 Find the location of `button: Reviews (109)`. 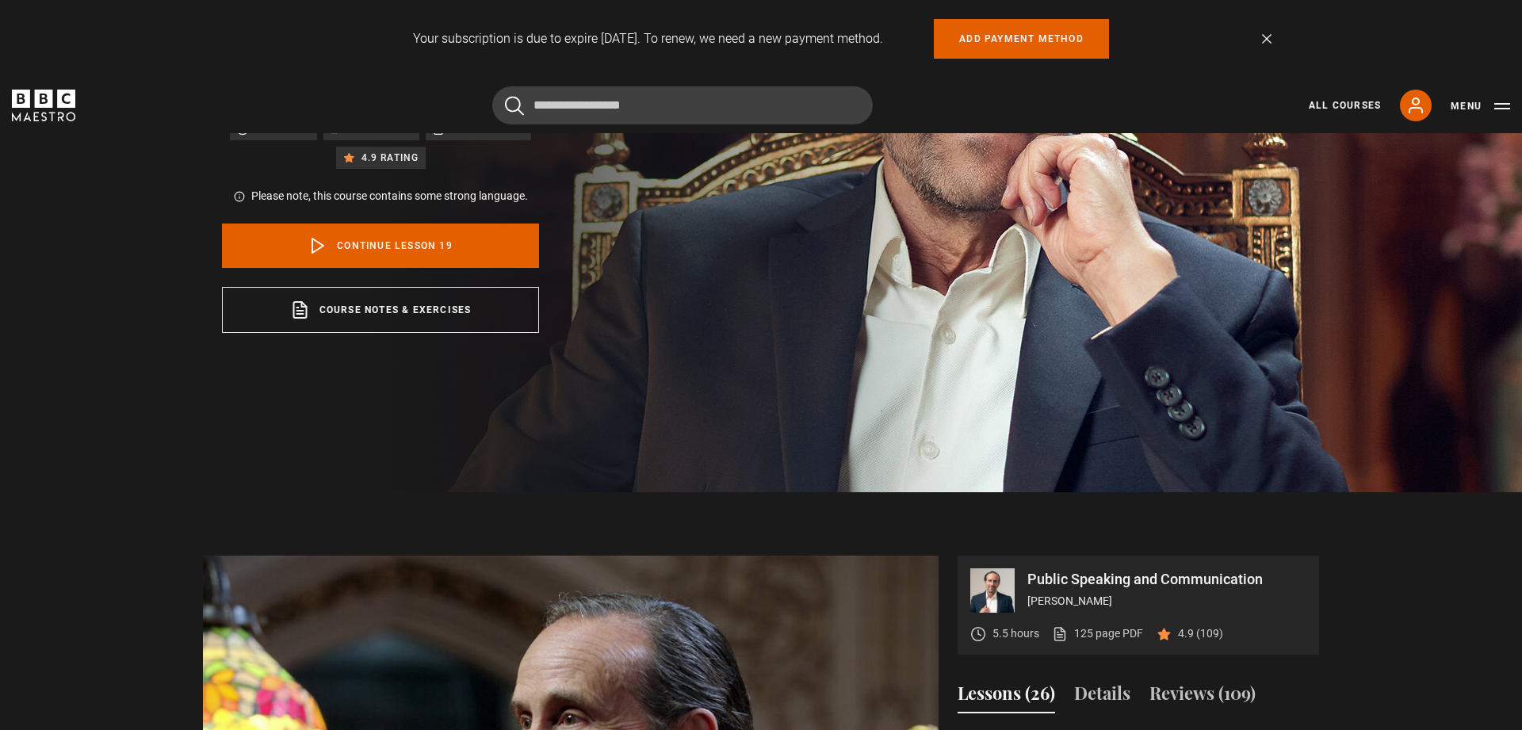

button: Reviews (109) is located at coordinates (1203, 697).